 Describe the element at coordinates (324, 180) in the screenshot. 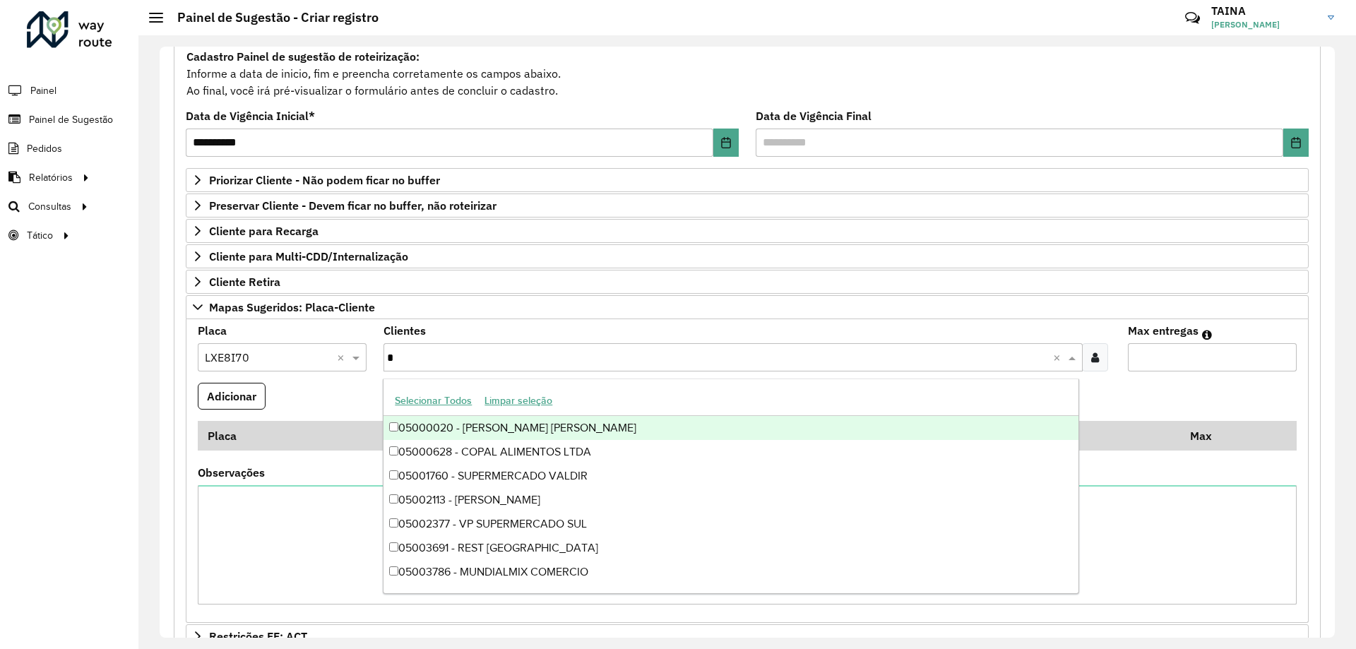

I see `span: Priorizar Cliente - Não podem ficar no buffer` at that location.